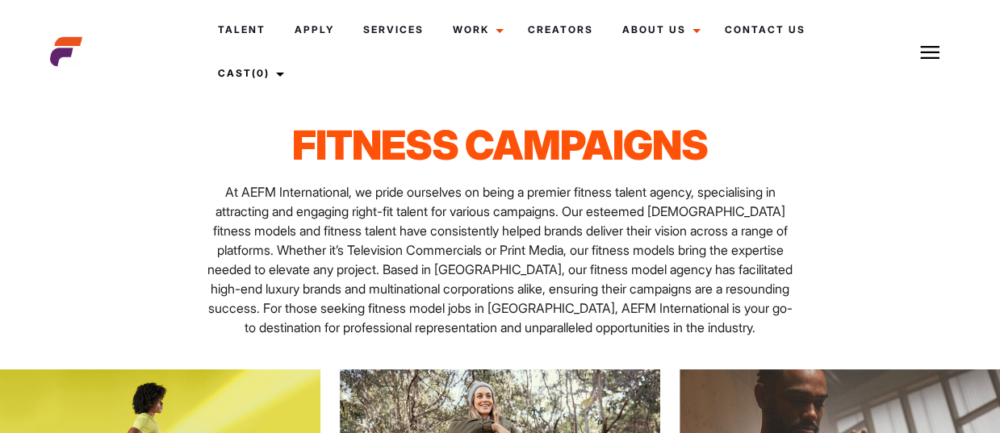 The image size is (1000, 433). What do you see at coordinates (500, 145) in the screenshot?
I see `h1: Fitness Campaigns` at bounding box center [500, 145].